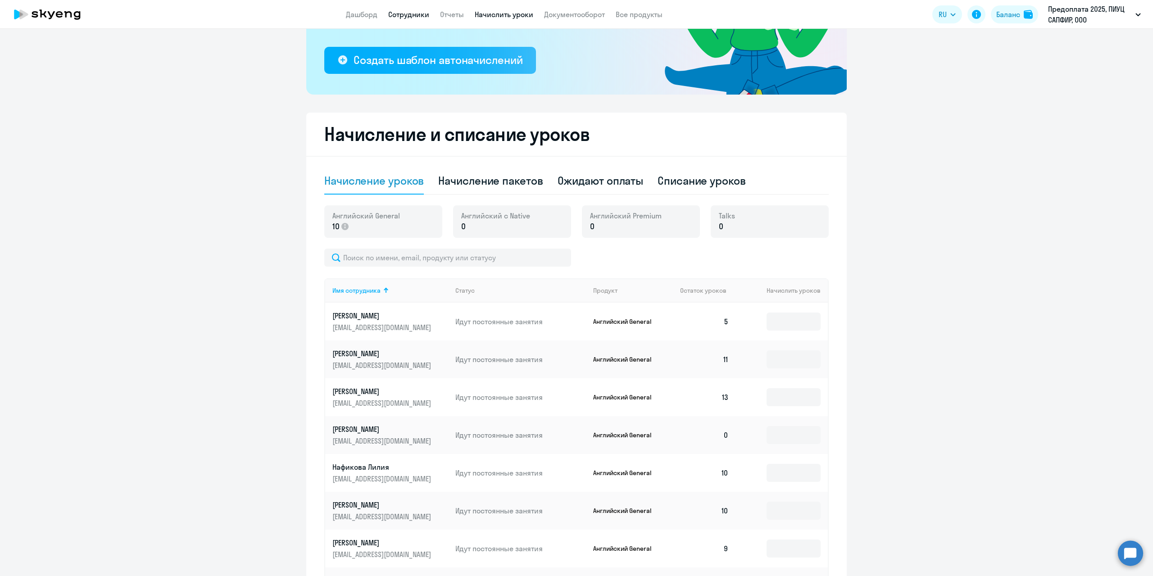 Image resolution: width=1153 pixels, height=576 pixels. What do you see at coordinates (1094, 14) in the screenshot?
I see `button: Предоплата 2025, ПИУЦ САПФИР, ООО` at bounding box center [1094, 14].